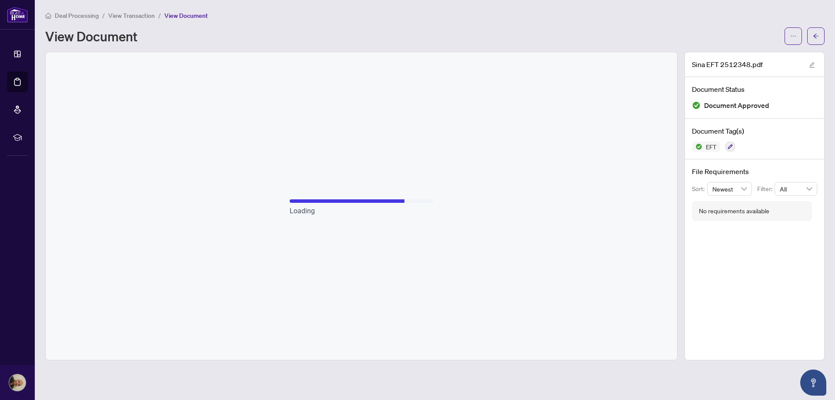  What do you see at coordinates (729, 189) in the screenshot?
I see `span: Newest` at bounding box center [729, 189].